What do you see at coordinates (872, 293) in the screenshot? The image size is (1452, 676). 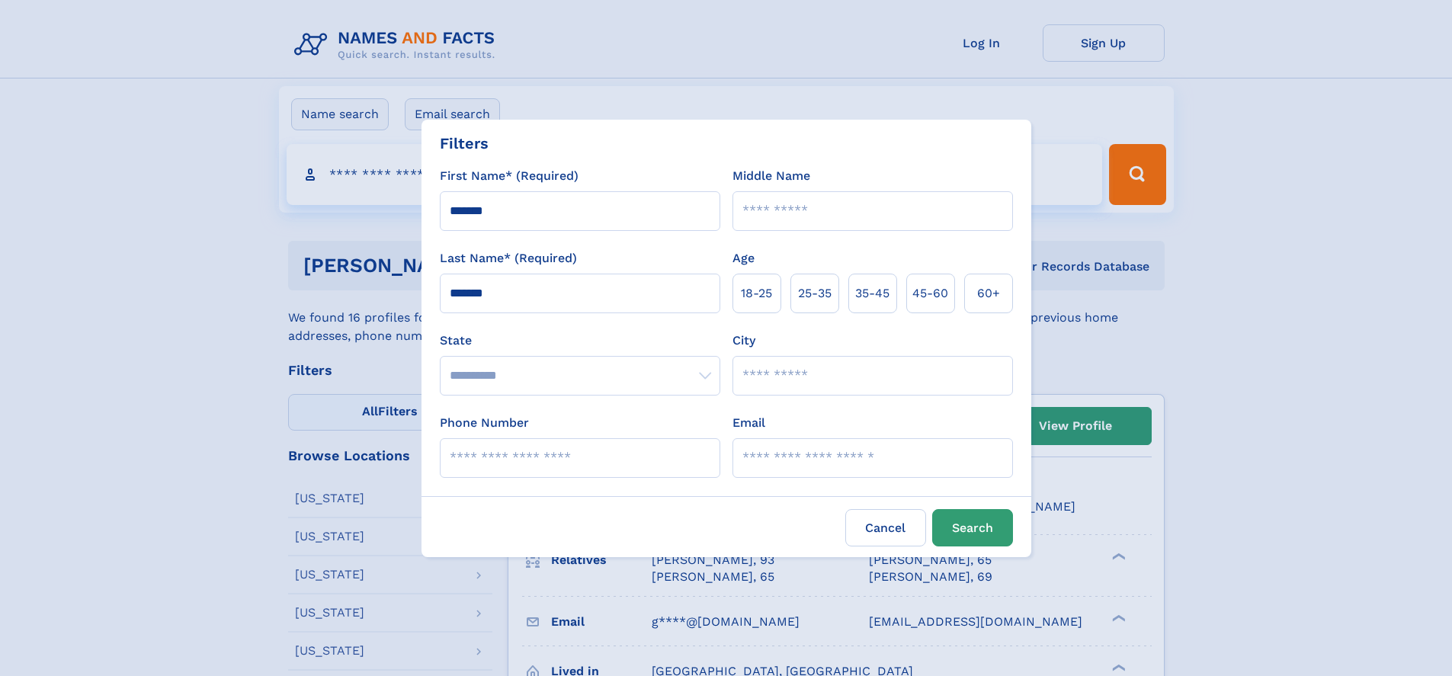 I see `span: 35‑45` at bounding box center [872, 293].